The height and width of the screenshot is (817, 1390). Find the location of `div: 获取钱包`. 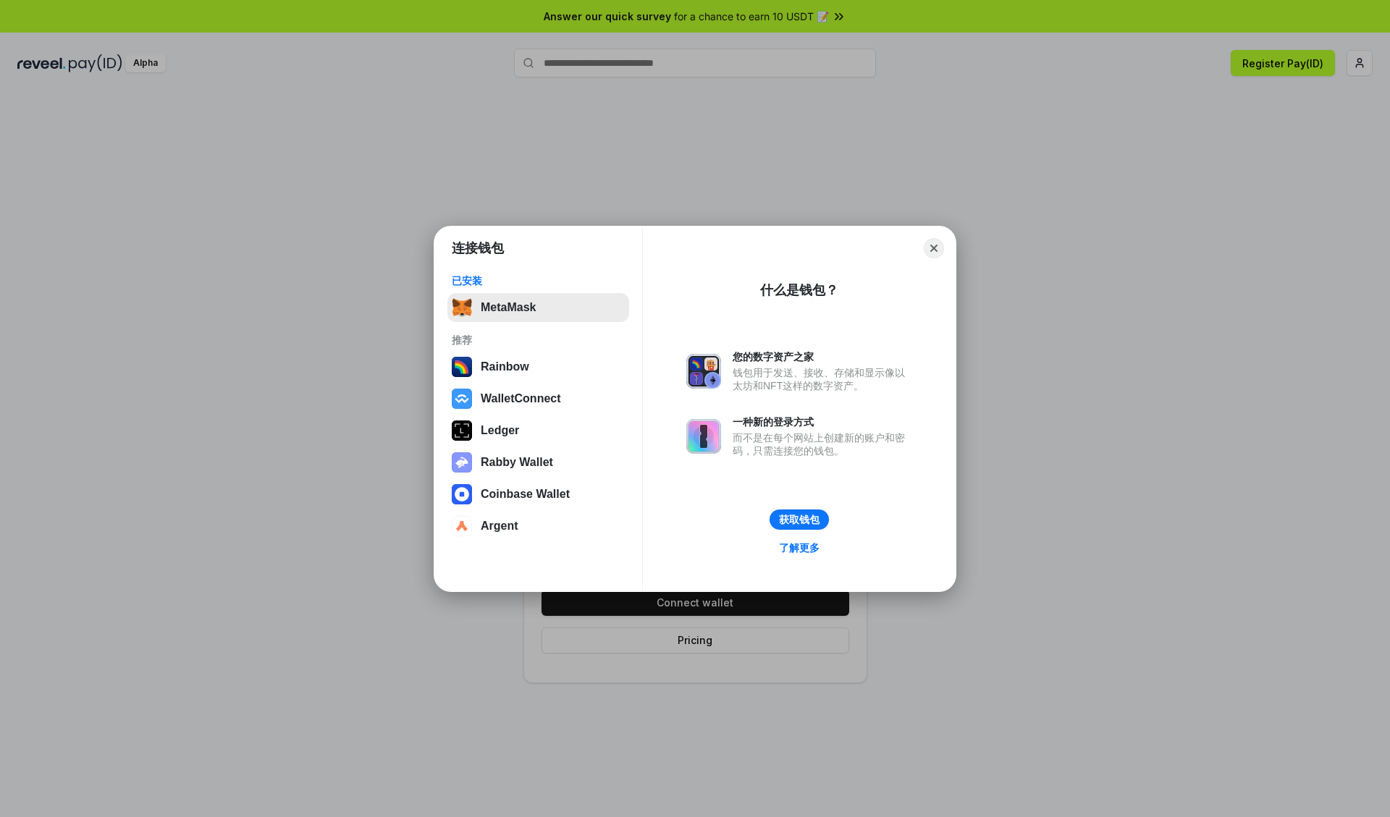

div: 获取钱包 is located at coordinates (799, 520).